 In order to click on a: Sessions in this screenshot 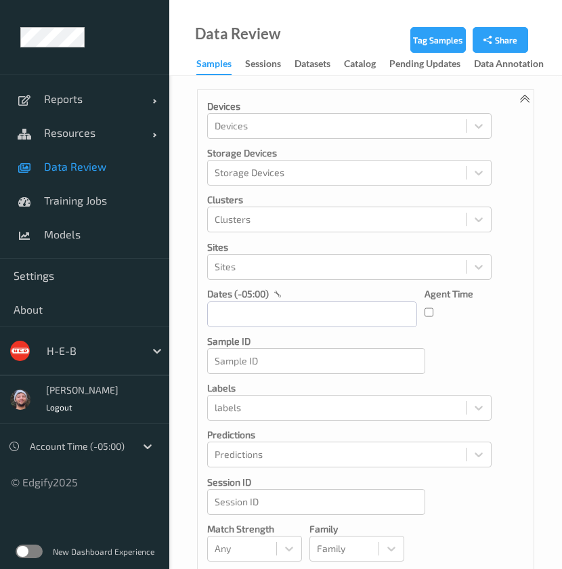, I will do `click(269, 64)`.